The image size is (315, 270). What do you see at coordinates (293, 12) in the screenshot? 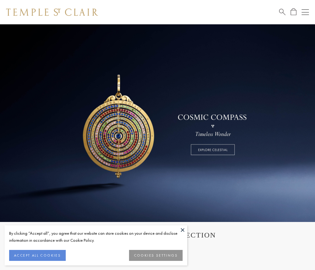
I see `a: Open Shopping Bag` at bounding box center [293, 12].